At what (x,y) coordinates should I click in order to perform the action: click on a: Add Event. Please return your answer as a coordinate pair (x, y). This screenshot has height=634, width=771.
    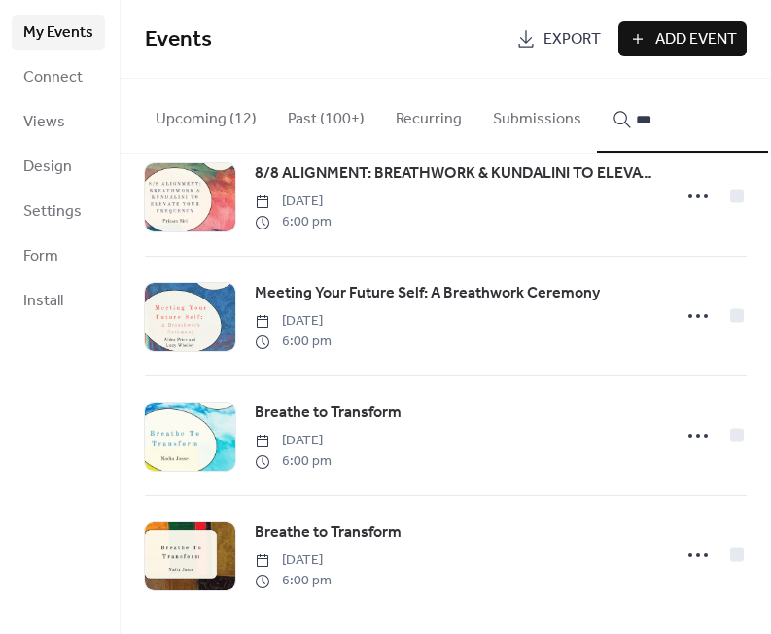
    Looking at the image, I should click on (682, 39).